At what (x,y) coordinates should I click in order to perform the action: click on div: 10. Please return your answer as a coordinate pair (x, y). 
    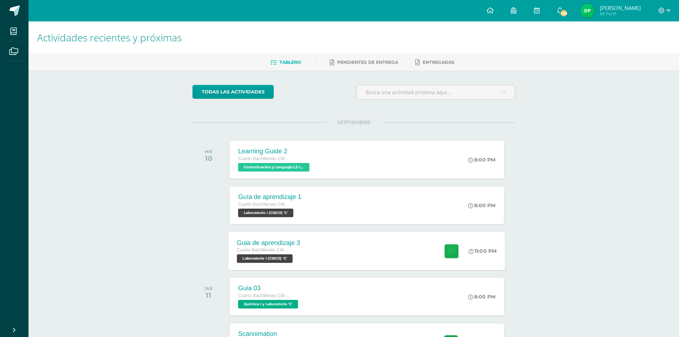
    Looking at the image, I should click on (208, 158).